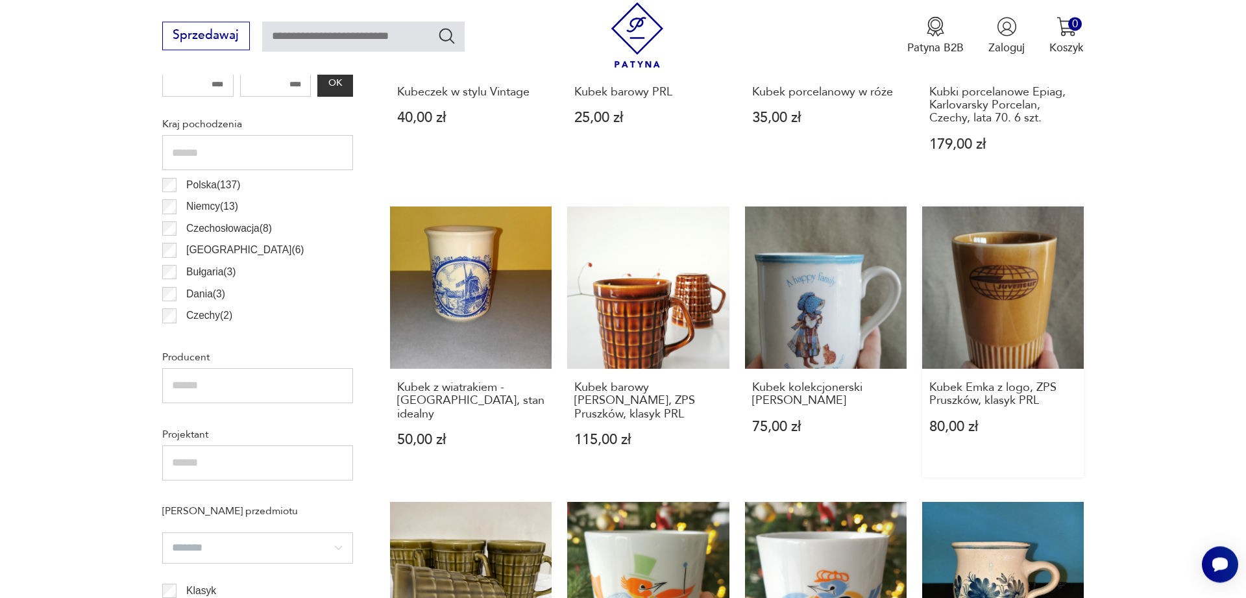 Image resolution: width=1246 pixels, height=598 pixels. I want to click on p: Projektant, so click(258, 434).